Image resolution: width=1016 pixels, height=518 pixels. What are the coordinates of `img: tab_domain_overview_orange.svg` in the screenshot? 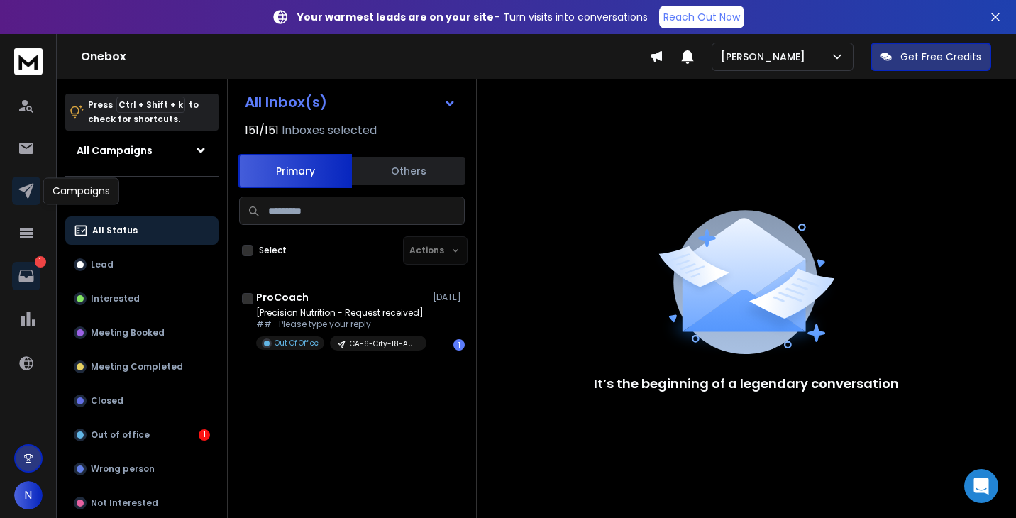 It's located at (44, 88).